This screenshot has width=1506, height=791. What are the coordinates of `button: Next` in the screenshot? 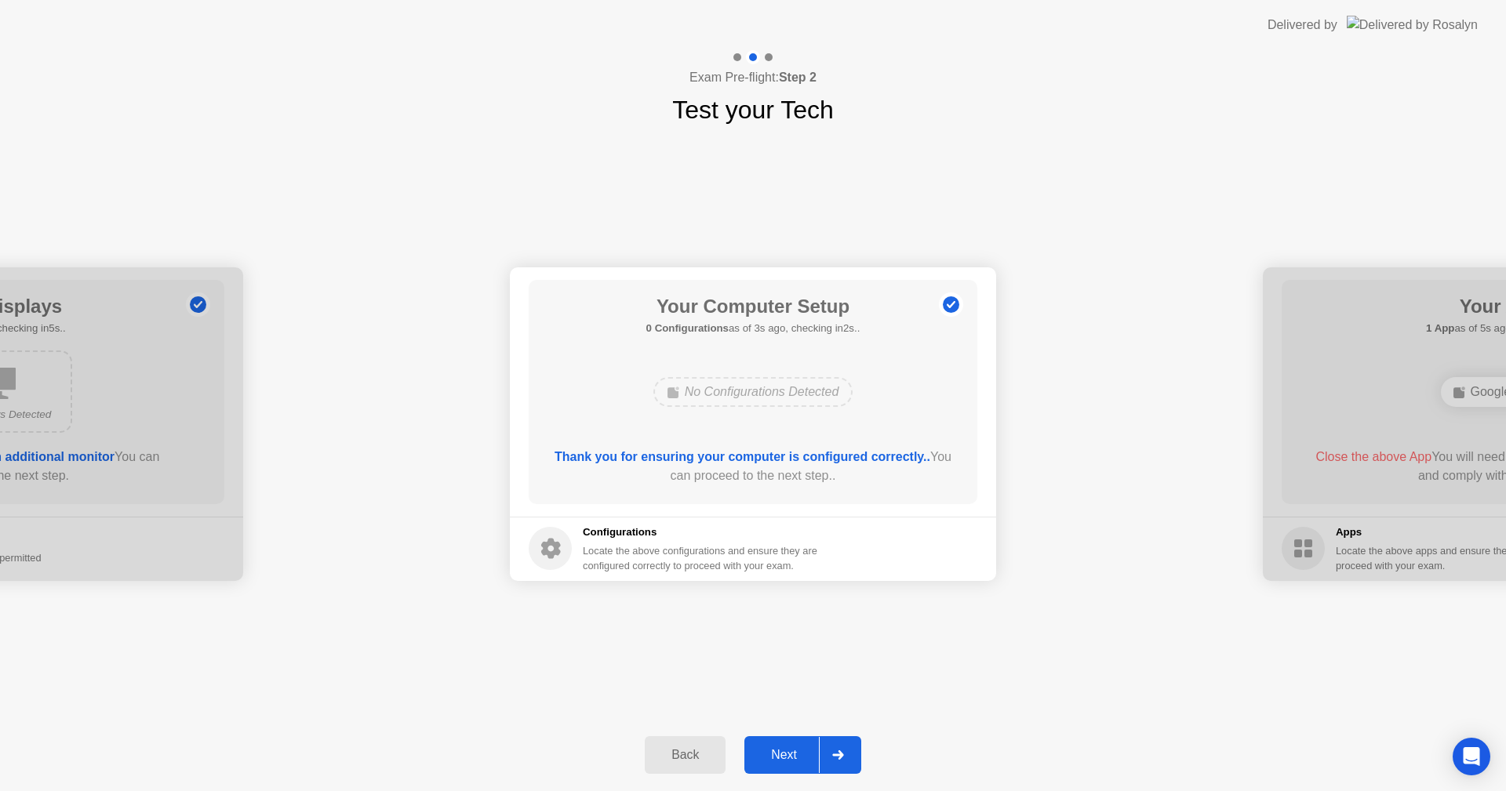 It's located at (802, 755).